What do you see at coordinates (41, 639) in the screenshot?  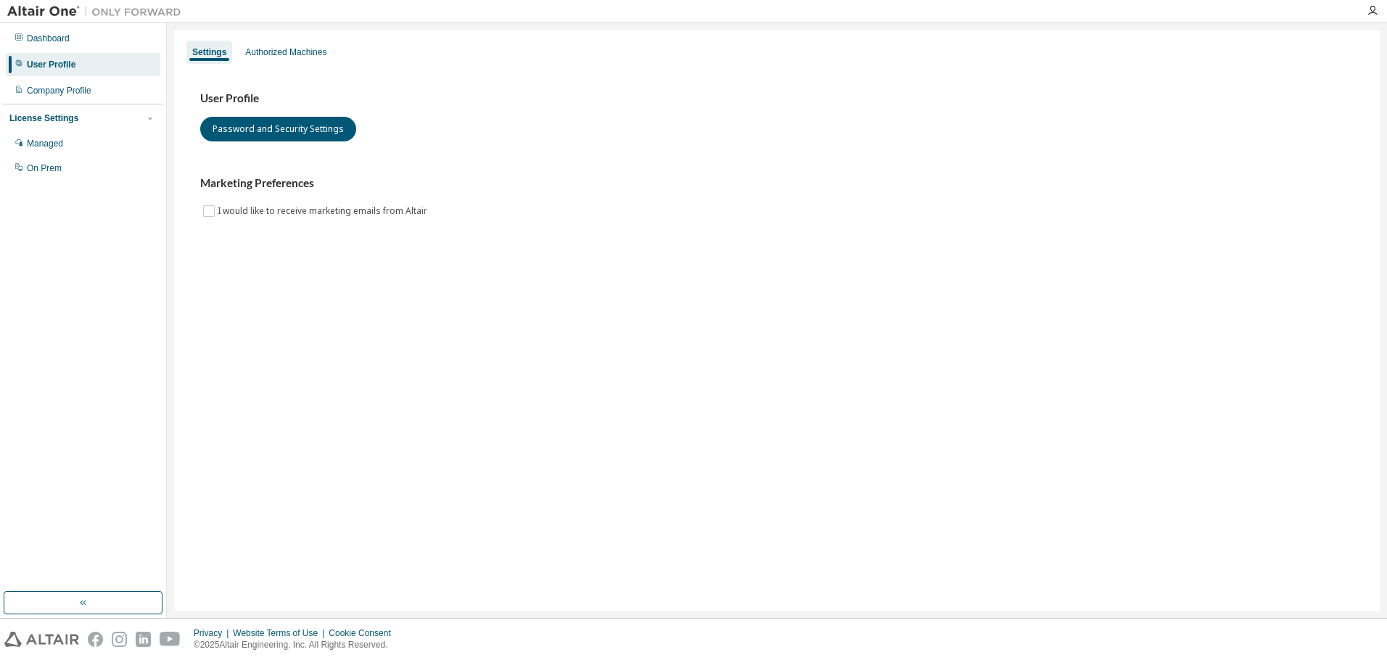 I see `img: altair_logo.svg` at bounding box center [41, 639].